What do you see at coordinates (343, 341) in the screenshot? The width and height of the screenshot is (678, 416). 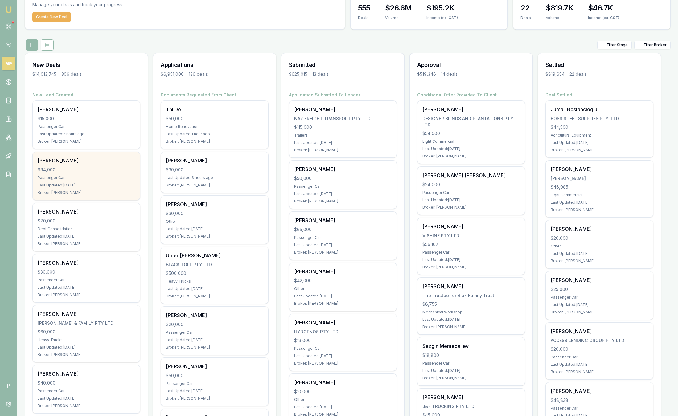 I see `div: $19,000` at bounding box center [343, 341].